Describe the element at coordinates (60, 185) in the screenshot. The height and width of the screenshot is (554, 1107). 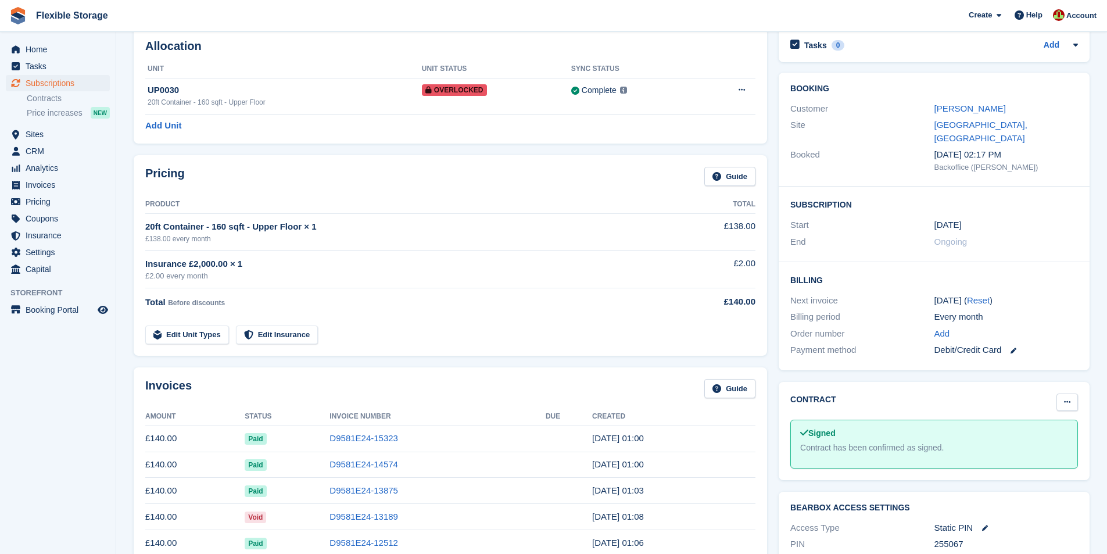
I see `span: Invoices` at that location.